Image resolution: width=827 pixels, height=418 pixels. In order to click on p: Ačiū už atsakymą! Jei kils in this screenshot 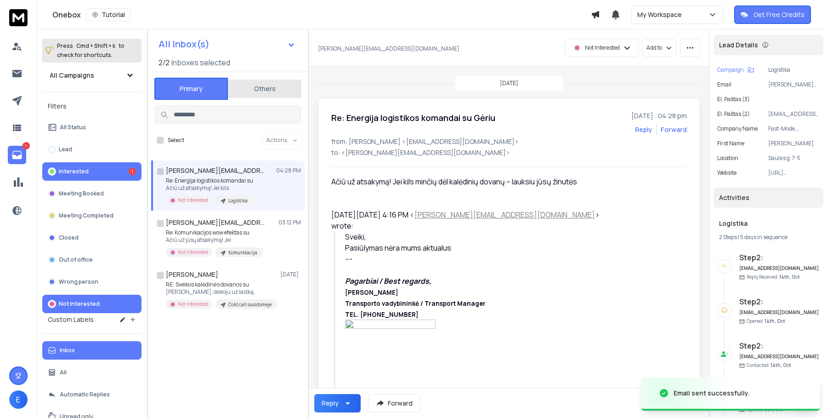, I will do `click(209, 188)`.